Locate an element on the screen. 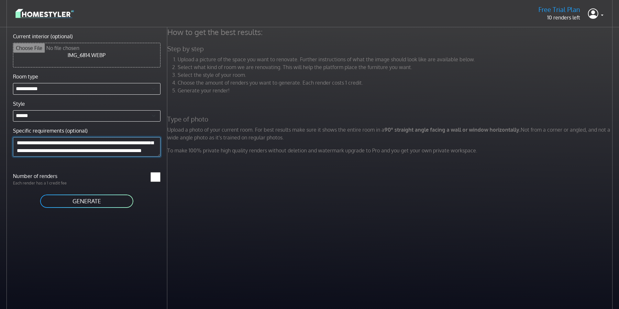 This screenshot has height=309, width=619. strong: 90° straight angle facing a wall or window horizontally. is located at coordinates (453, 130).